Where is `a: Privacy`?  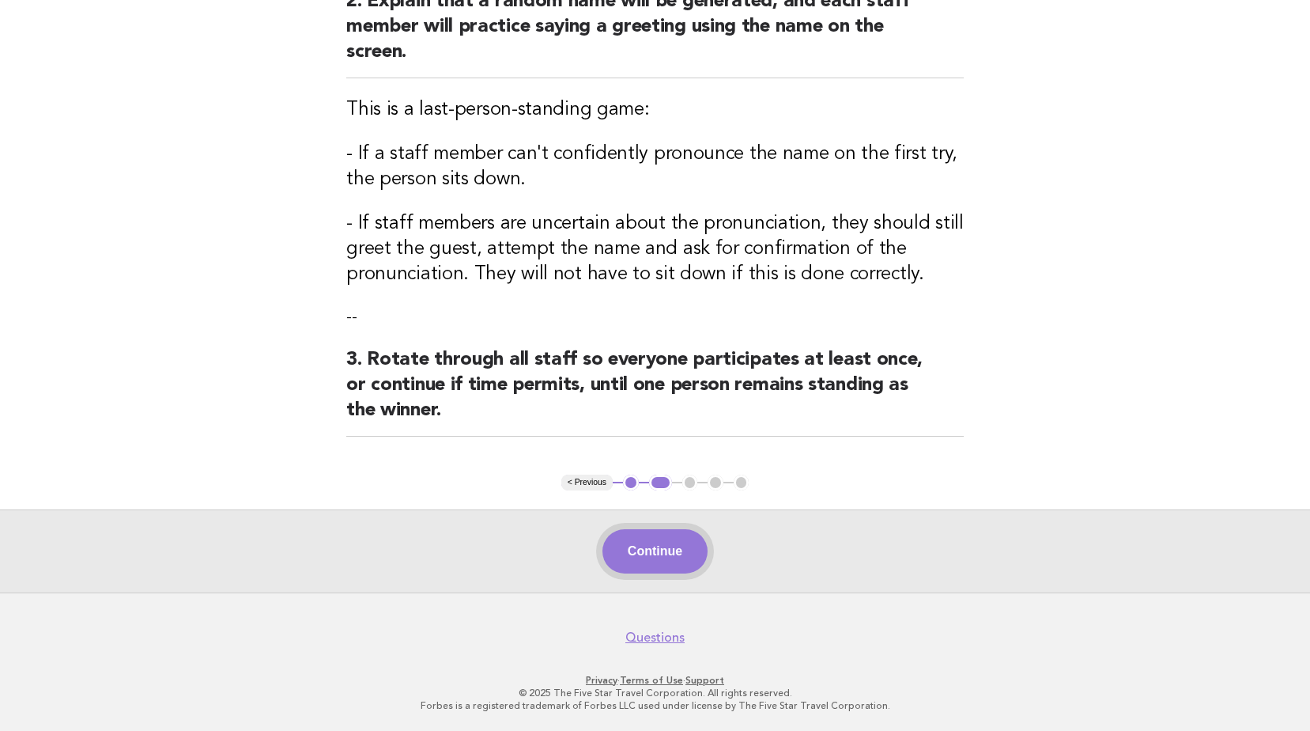
a: Privacy is located at coordinates (602, 680).